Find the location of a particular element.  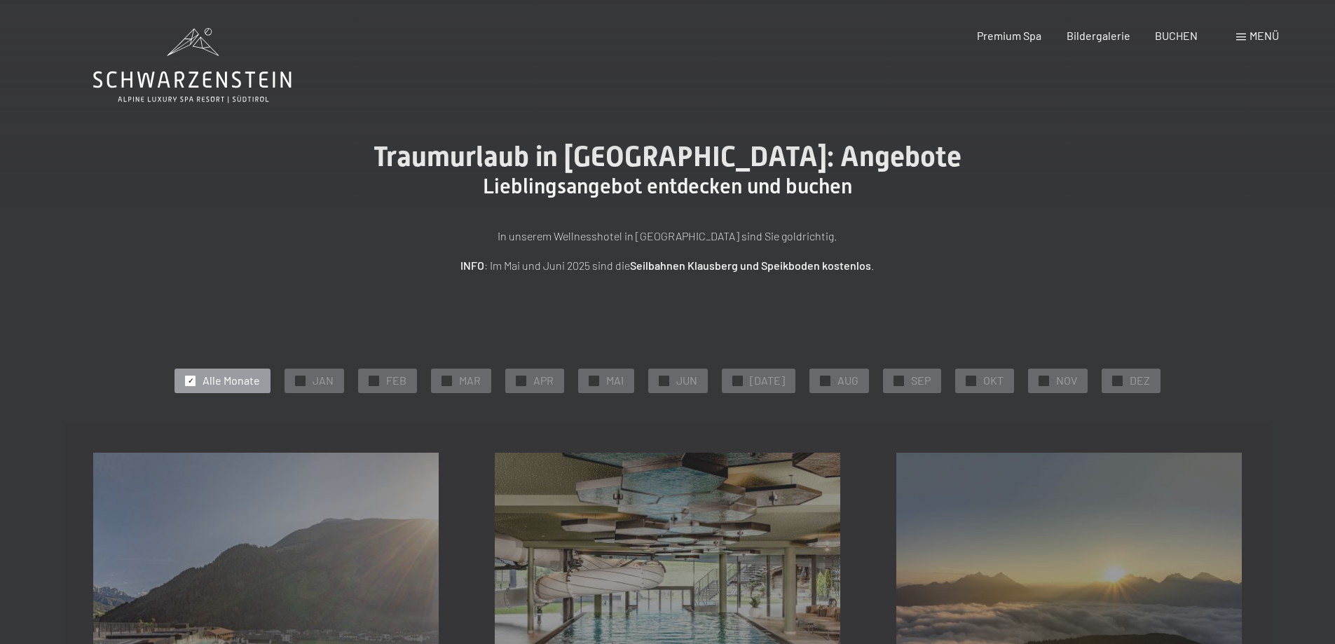

span: FEB is located at coordinates (396, 380).